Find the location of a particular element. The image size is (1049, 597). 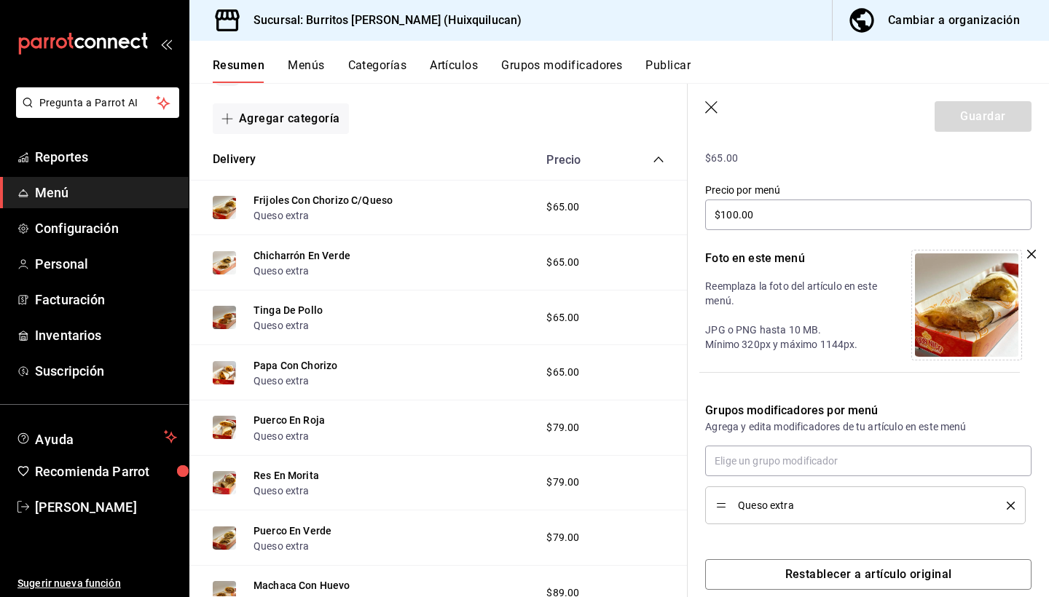

p: Foto en este menú is located at coordinates (795, 259).